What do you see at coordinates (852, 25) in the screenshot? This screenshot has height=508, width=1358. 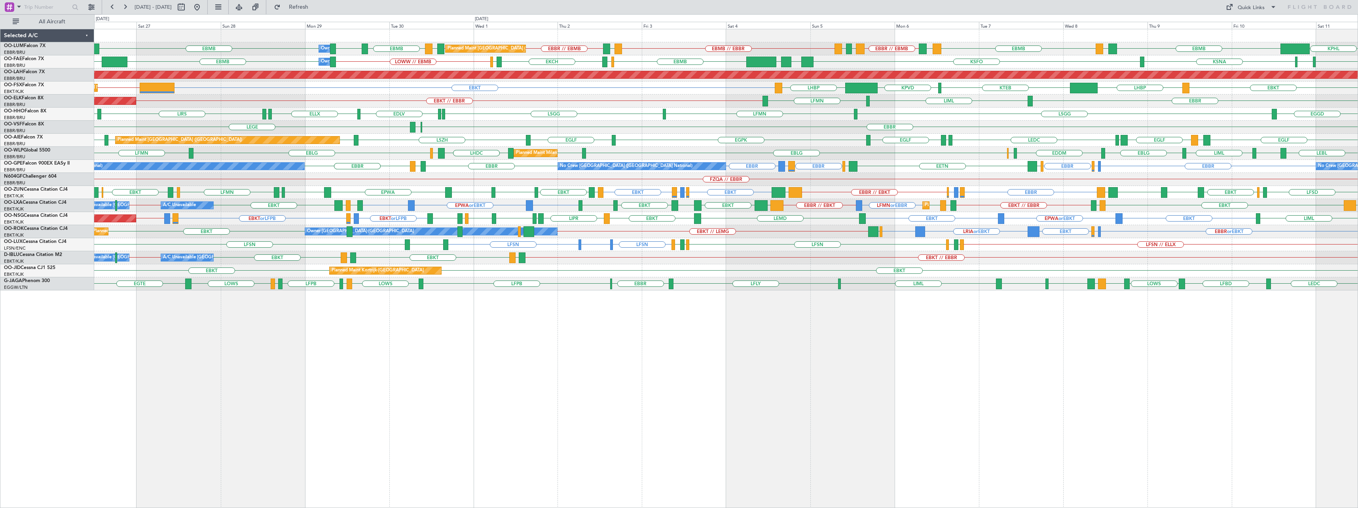 I see `div: Sun 5` at bounding box center [852, 25].